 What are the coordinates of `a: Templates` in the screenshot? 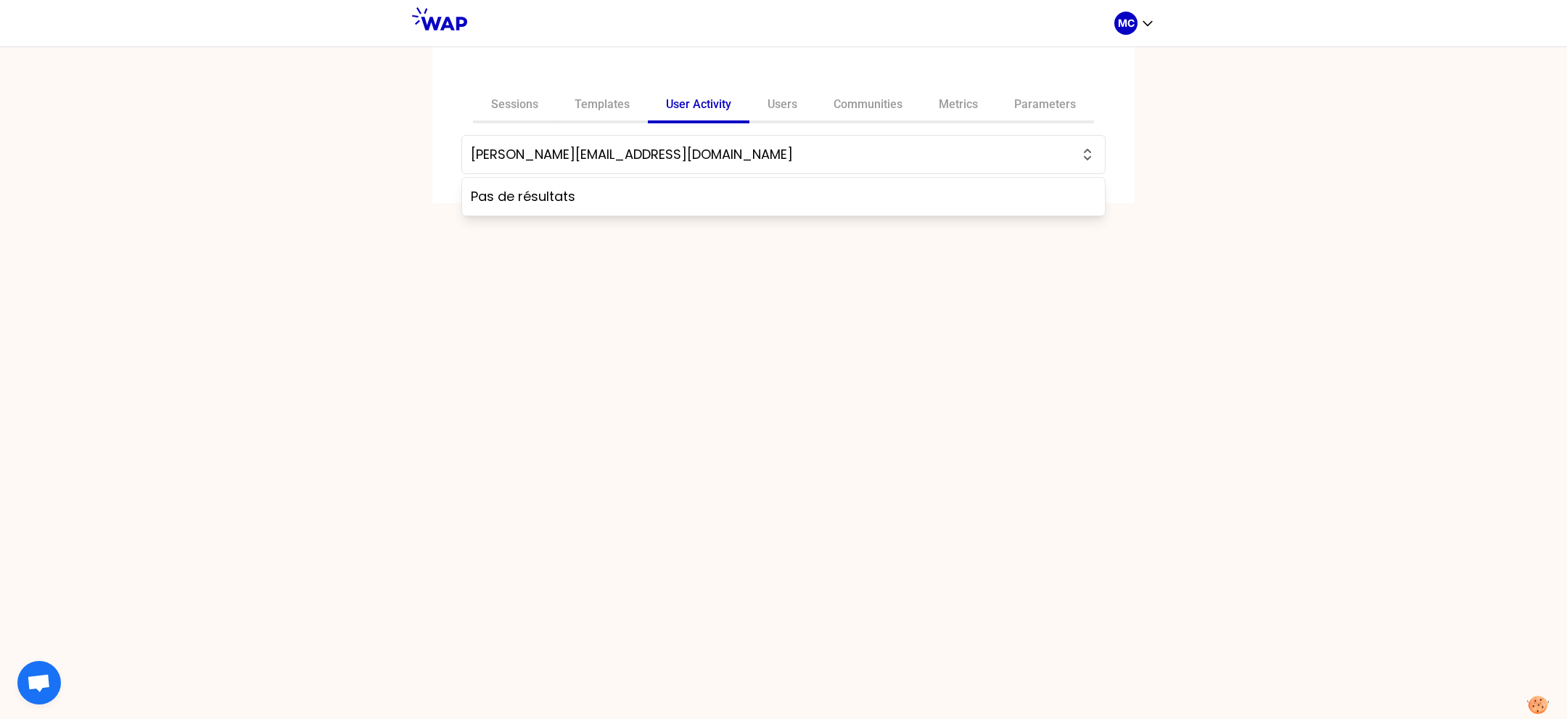 It's located at (602, 106).